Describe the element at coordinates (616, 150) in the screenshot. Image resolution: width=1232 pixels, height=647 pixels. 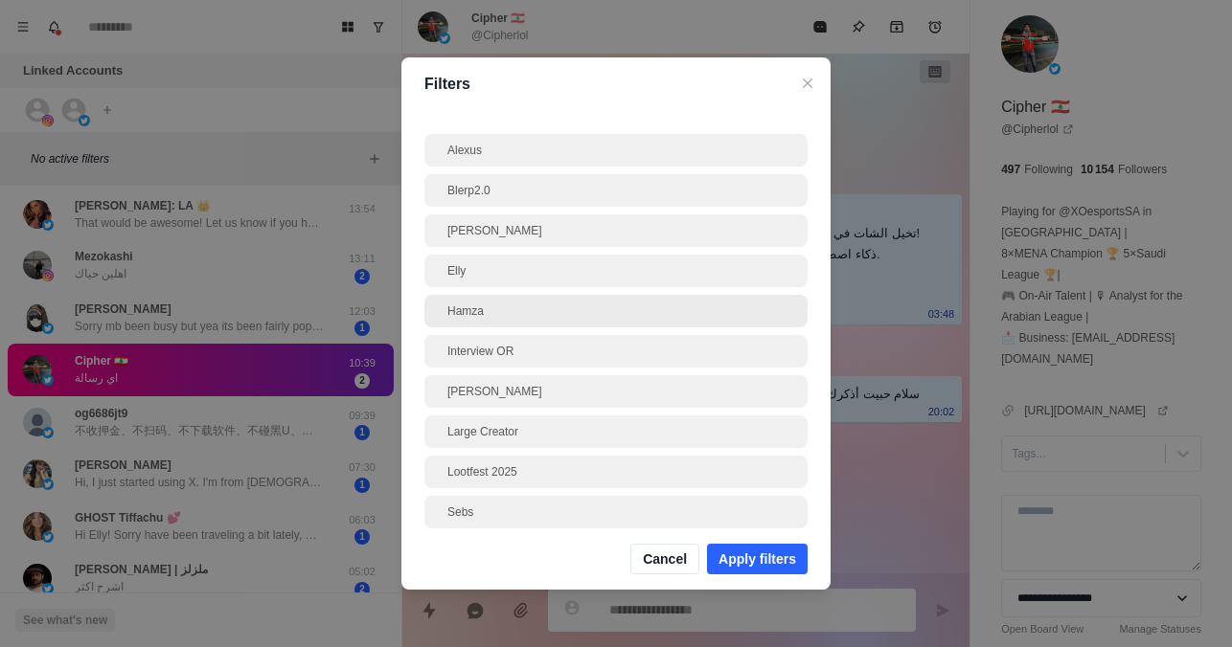
I see `div: Alexus` at that location.